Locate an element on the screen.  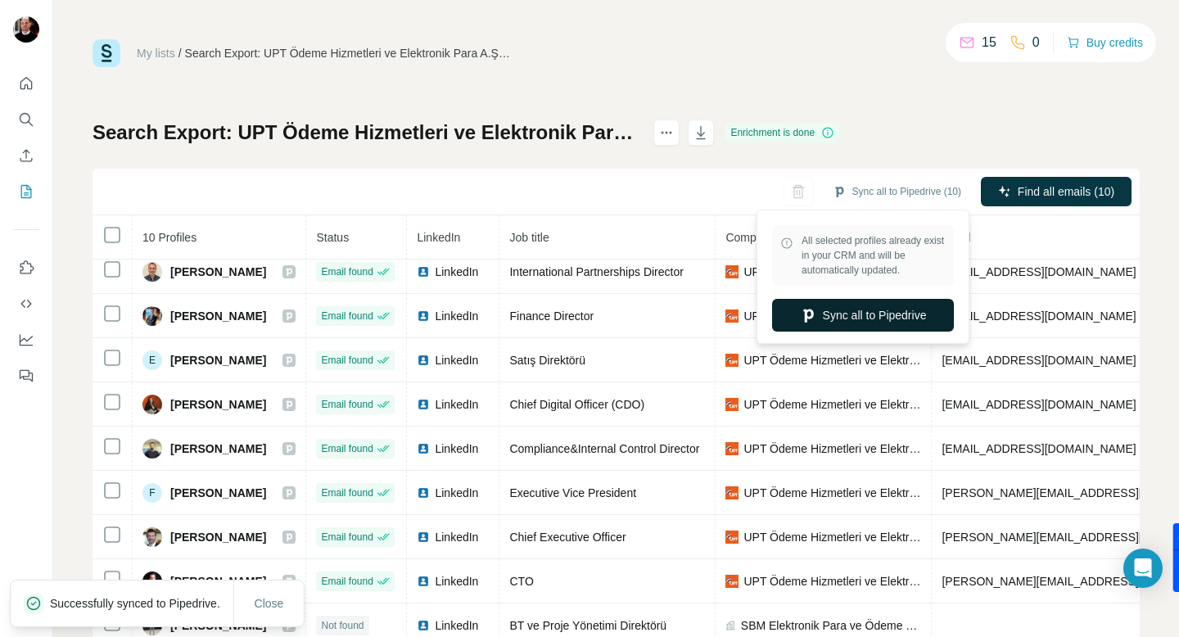
button: Use Surfe API is located at coordinates (26, 304).